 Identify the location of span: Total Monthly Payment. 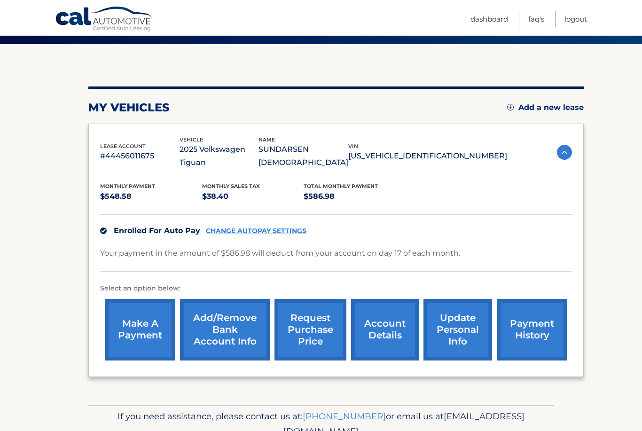
(341, 186).